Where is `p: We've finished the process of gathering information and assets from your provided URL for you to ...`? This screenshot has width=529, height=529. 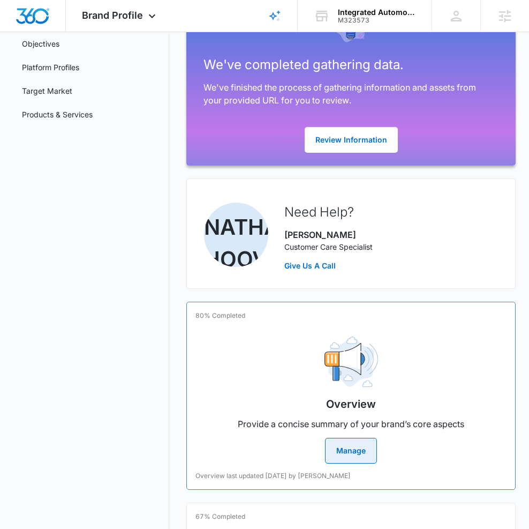
p: We've finished the process of gathering information and assets from your provided URL for you to ... is located at coordinates (349, 94).